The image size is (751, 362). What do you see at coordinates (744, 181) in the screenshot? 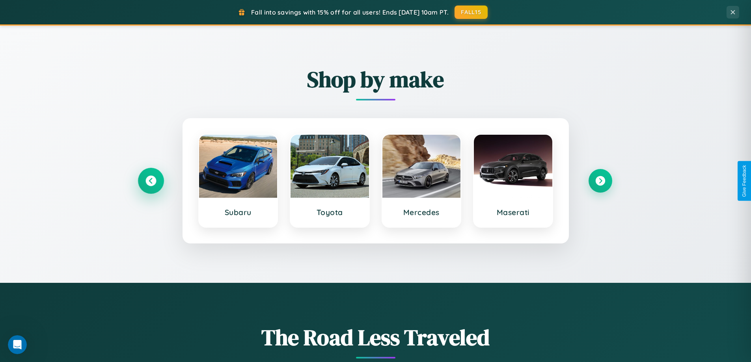
I see `div: Give Feedback` at bounding box center [744, 181].